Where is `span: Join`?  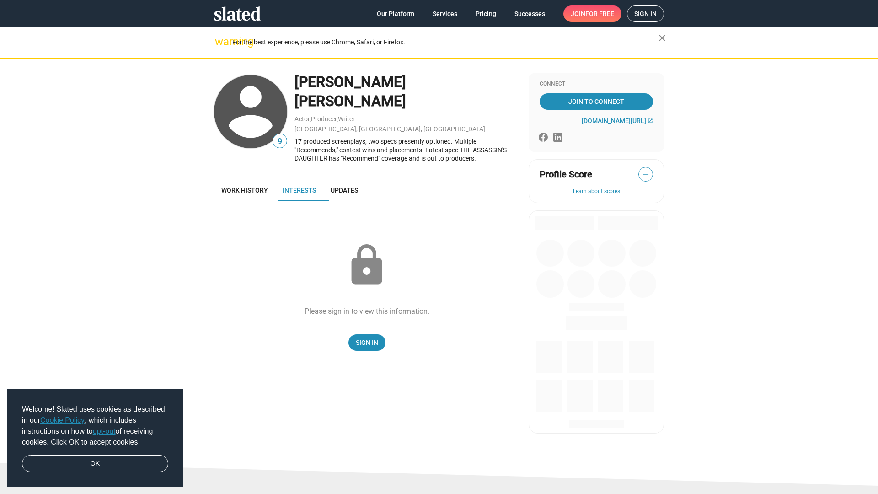
span: Join is located at coordinates (592, 14).